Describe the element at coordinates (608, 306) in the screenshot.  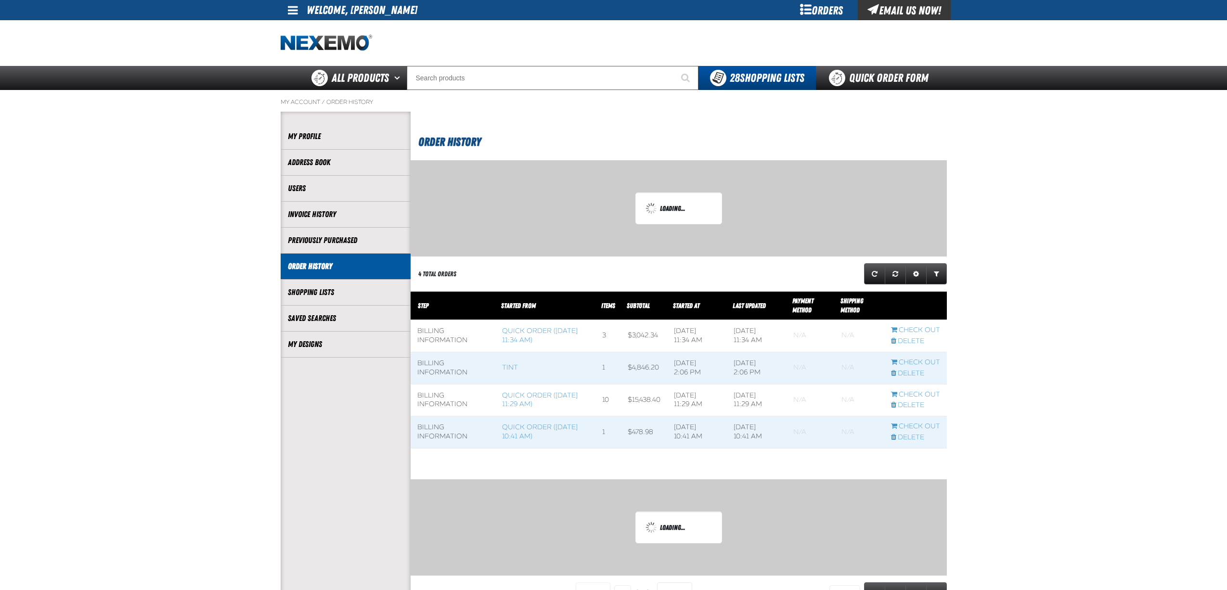
I see `span: Items` at that location.